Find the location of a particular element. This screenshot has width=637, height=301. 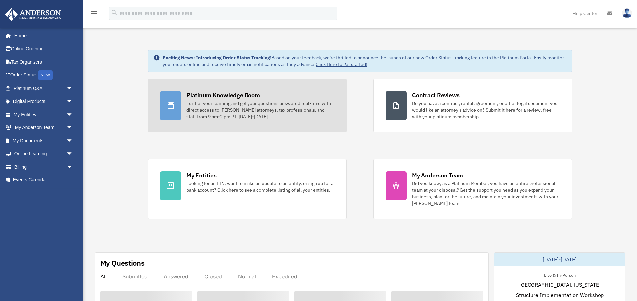

img: User Pic is located at coordinates (627, 13).